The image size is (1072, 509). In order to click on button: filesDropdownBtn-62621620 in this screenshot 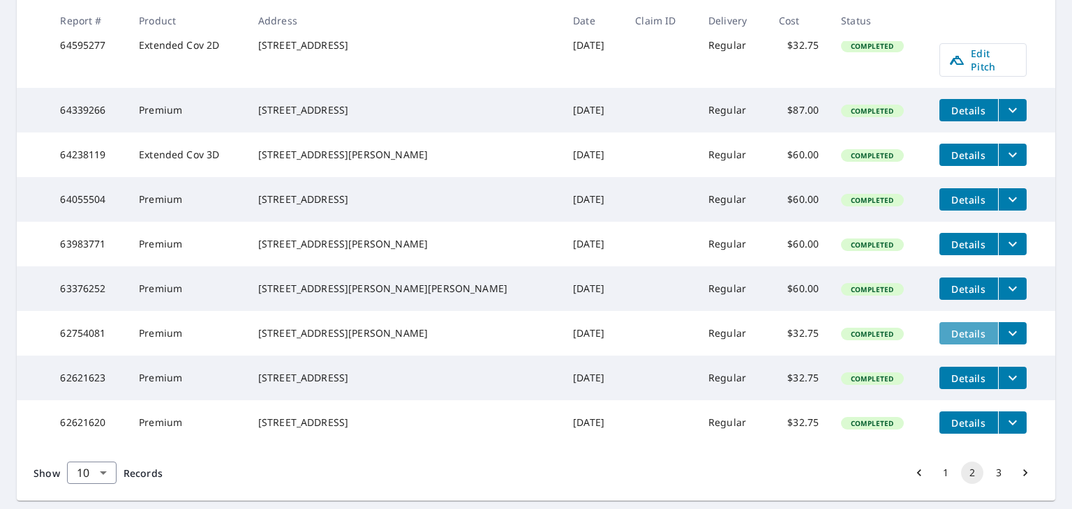, I will do `click(1012, 423)`.